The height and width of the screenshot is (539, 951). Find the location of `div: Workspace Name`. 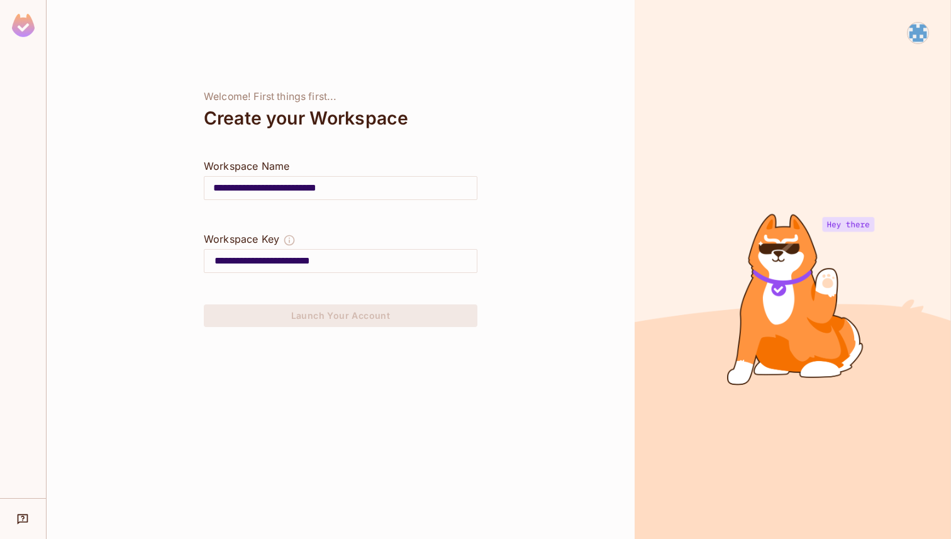

div: Workspace Name is located at coordinates (340, 166).